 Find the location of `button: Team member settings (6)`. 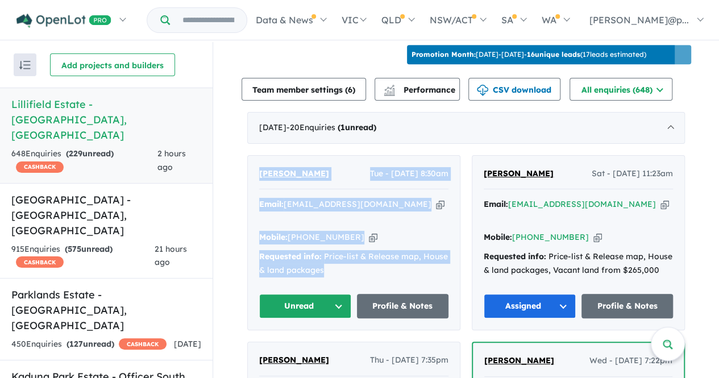

button: Team member settings (6) is located at coordinates (304, 89).